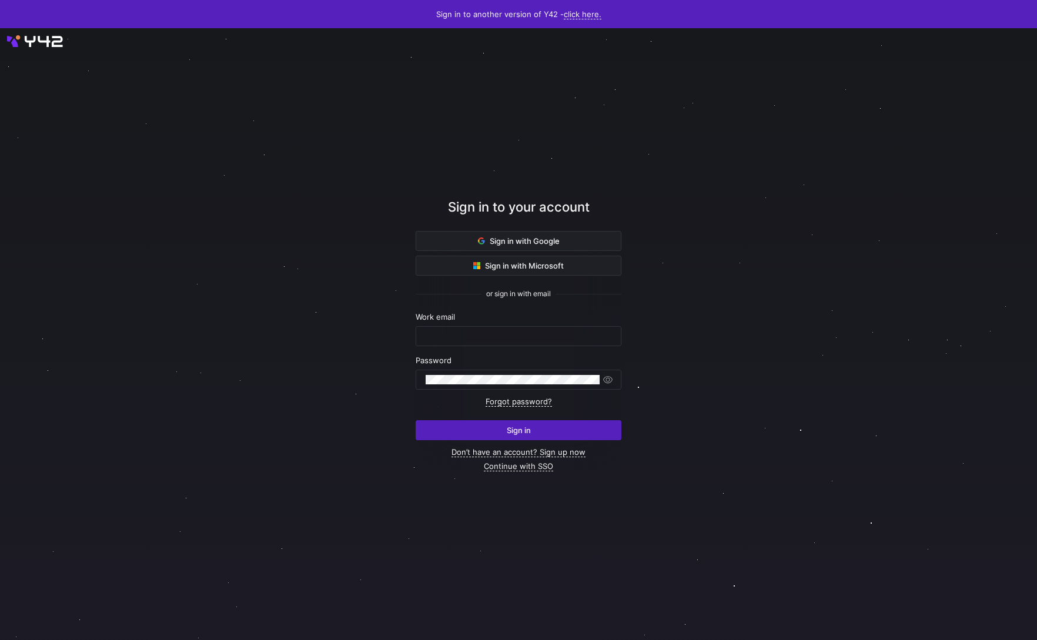 Image resolution: width=1037 pixels, height=640 pixels. Describe the element at coordinates (518, 266) in the screenshot. I see `span: Sign in with Microsoft` at that location.